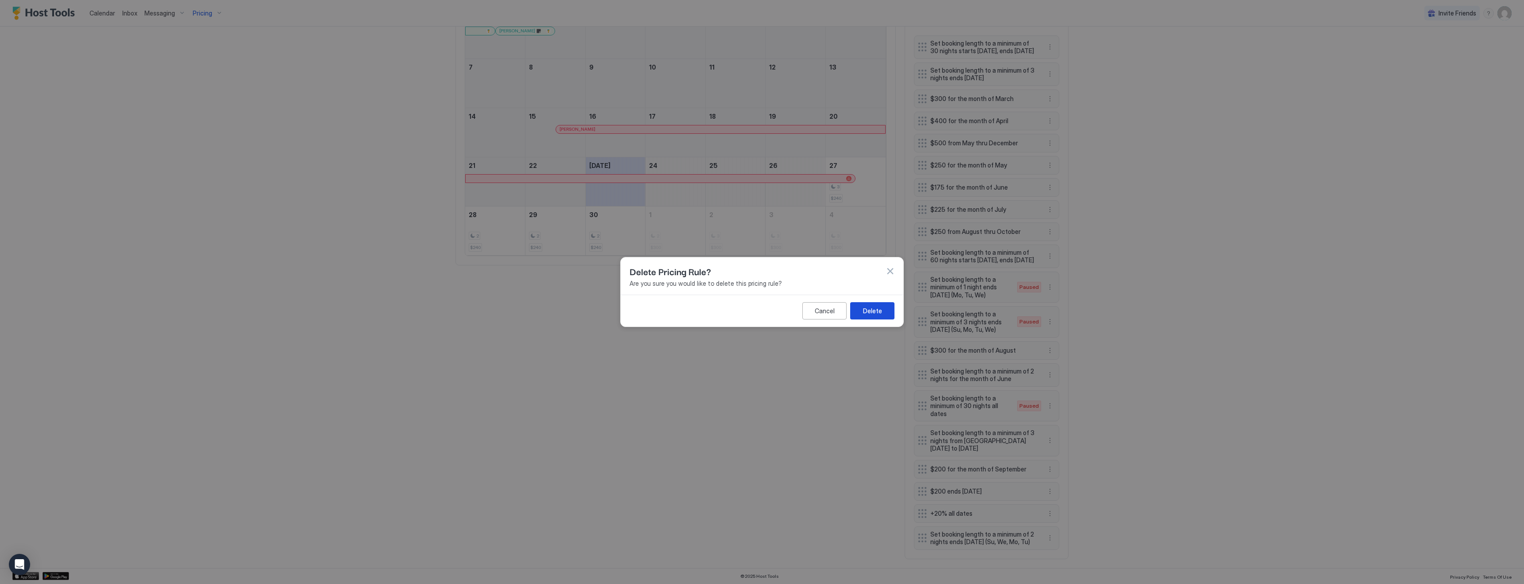 This screenshot has width=1524, height=584. Describe the element at coordinates (872, 311) in the screenshot. I see `button: Delete` at that location.